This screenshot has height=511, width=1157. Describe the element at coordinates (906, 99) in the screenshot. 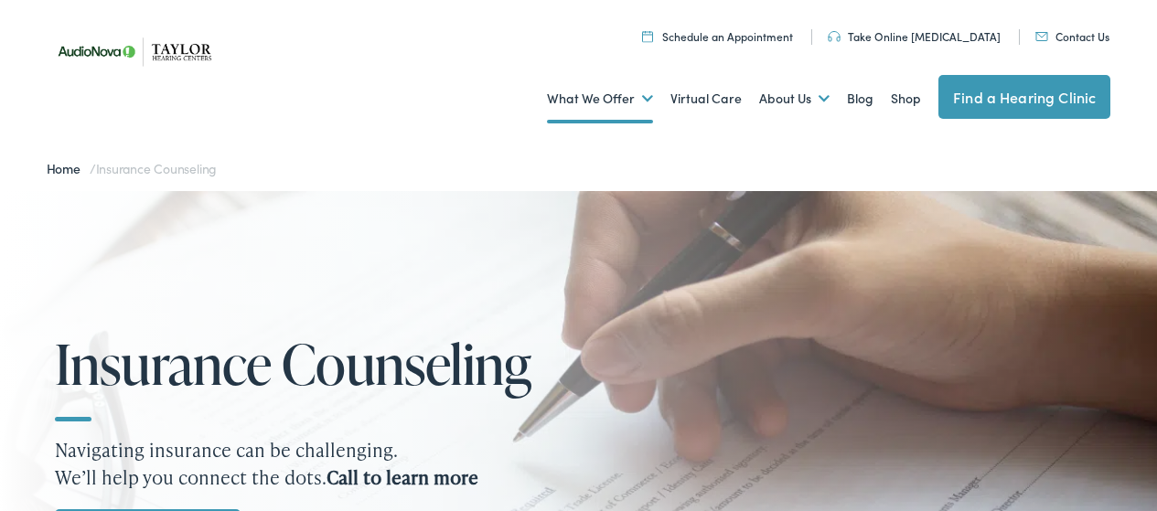

I see `a: Shop` at that location.